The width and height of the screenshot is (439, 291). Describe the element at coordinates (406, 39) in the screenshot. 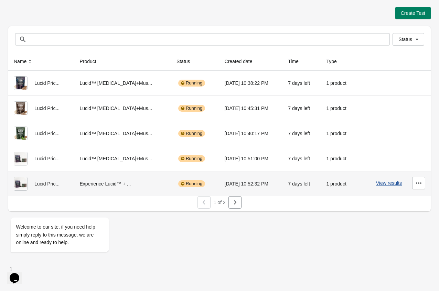

I see `span: Status` at that location.